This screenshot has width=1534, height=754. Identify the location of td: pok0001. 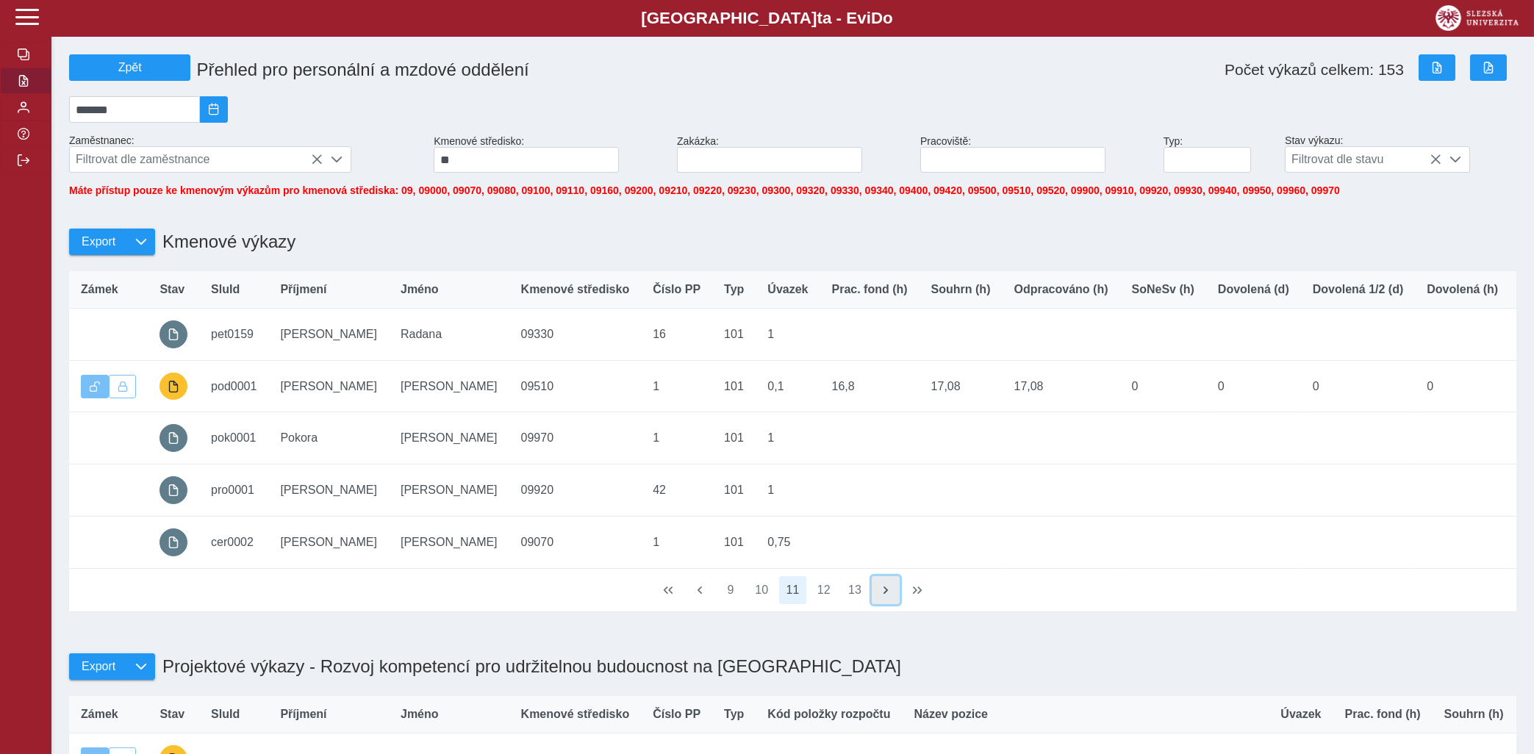
(234, 438).